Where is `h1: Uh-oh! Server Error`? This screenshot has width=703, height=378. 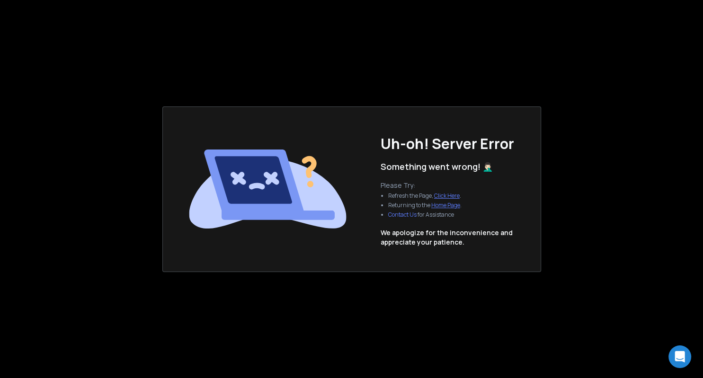
h1: Uh-oh! Server Error is located at coordinates (447, 144).